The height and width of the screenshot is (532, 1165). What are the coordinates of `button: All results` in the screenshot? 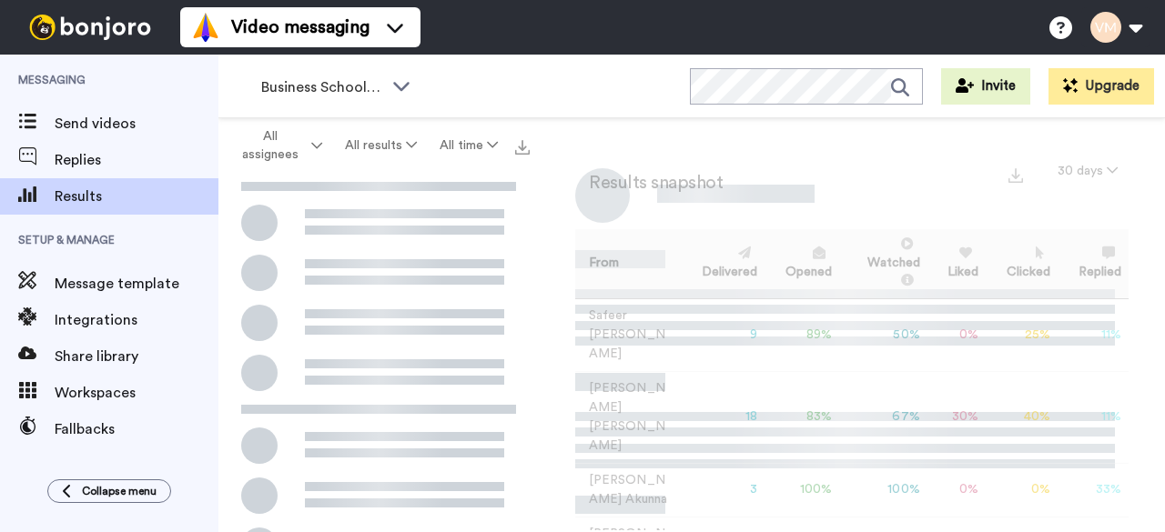 It's located at (380, 146).